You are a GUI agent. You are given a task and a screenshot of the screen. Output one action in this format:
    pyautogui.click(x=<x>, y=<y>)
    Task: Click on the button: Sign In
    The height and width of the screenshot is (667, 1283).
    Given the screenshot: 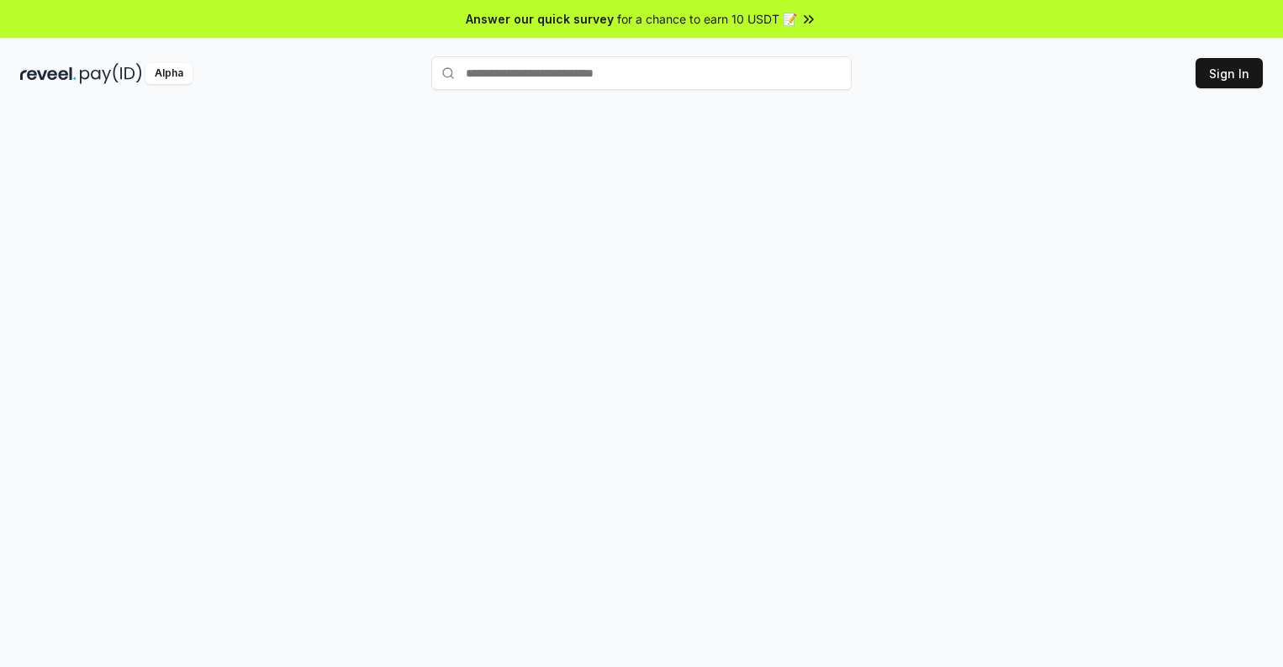 What is the action you would take?
    pyautogui.click(x=1229, y=73)
    